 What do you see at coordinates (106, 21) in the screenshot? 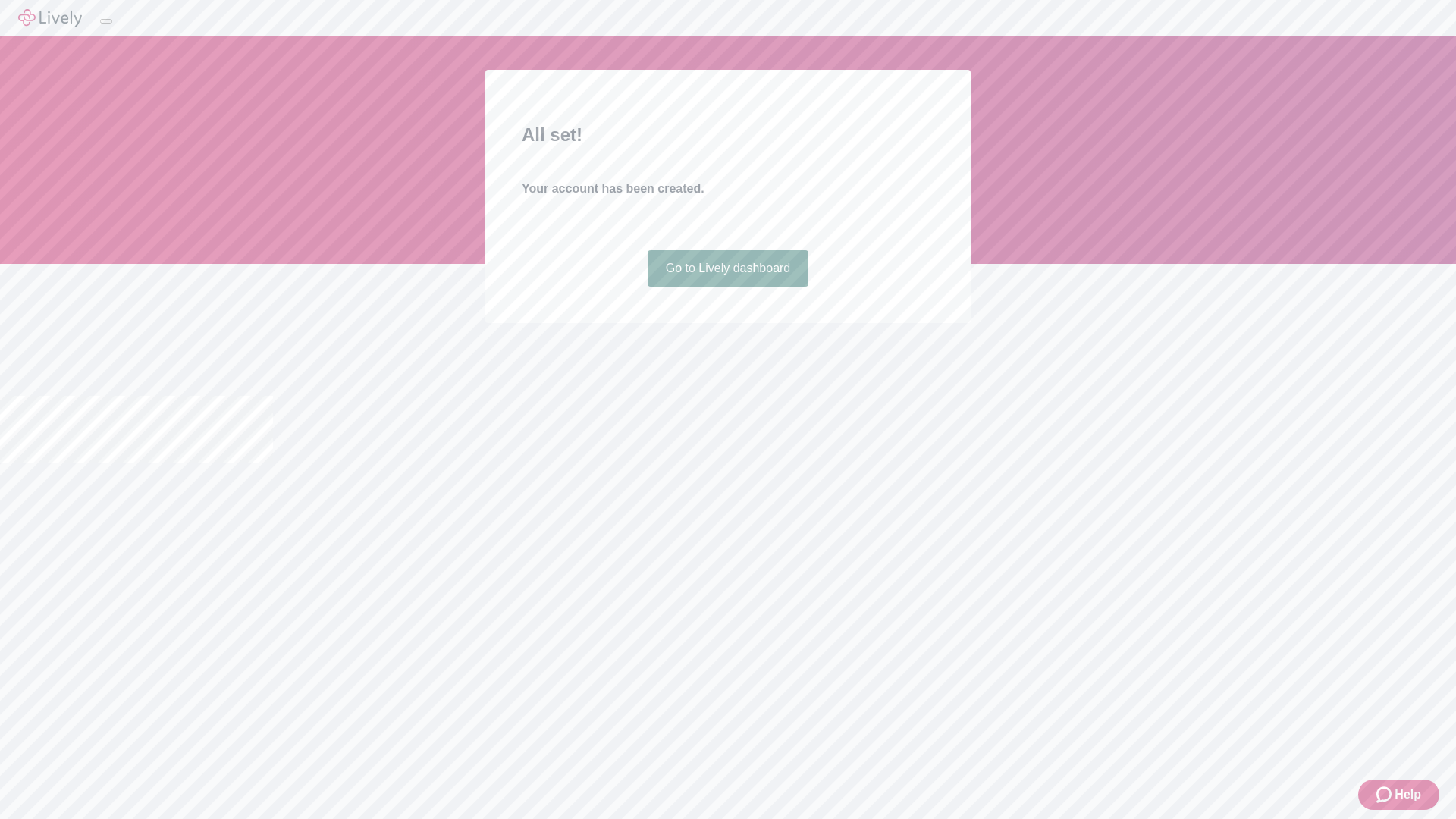
I see `button: Log out` at bounding box center [106, 21].